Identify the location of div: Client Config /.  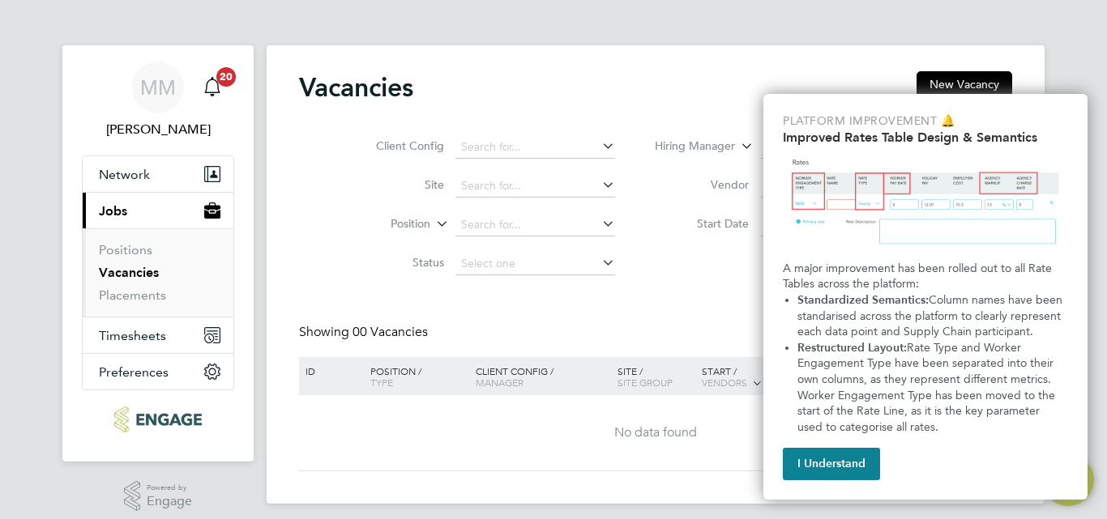
(542, 377).